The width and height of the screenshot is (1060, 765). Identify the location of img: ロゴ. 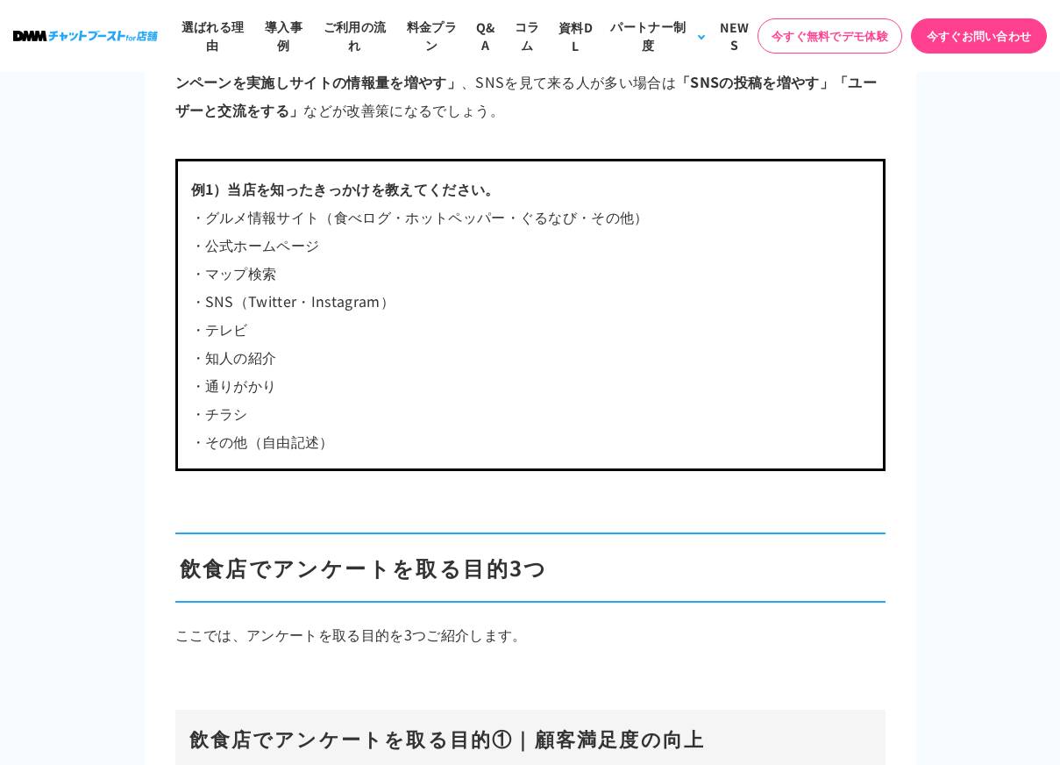
(85, 35).